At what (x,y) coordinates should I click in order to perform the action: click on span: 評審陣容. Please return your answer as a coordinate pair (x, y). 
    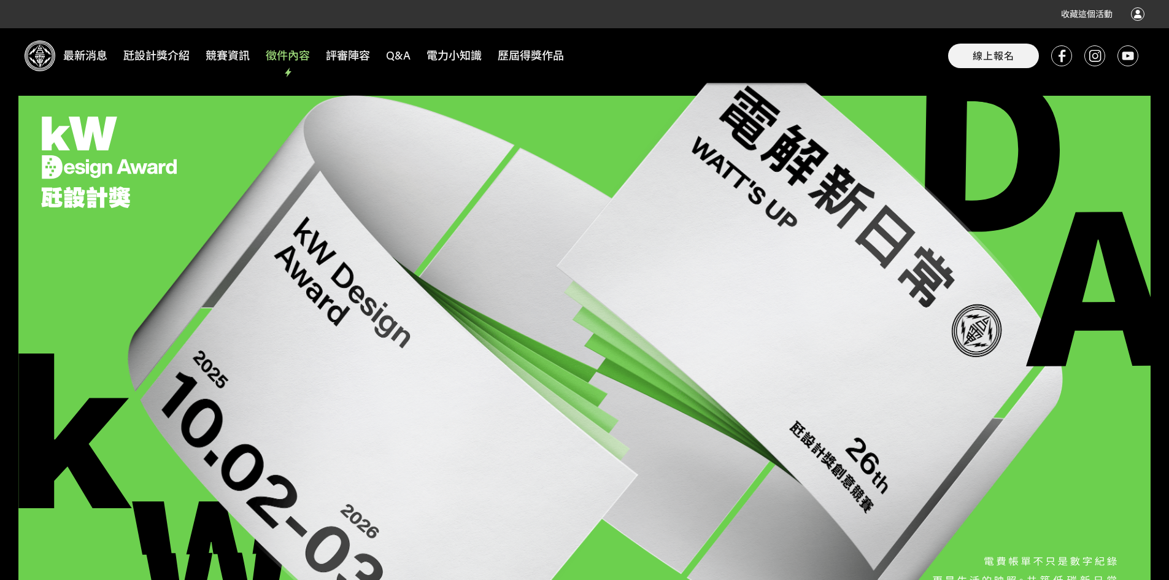
    Looking at the image, I should click on (348, 55).